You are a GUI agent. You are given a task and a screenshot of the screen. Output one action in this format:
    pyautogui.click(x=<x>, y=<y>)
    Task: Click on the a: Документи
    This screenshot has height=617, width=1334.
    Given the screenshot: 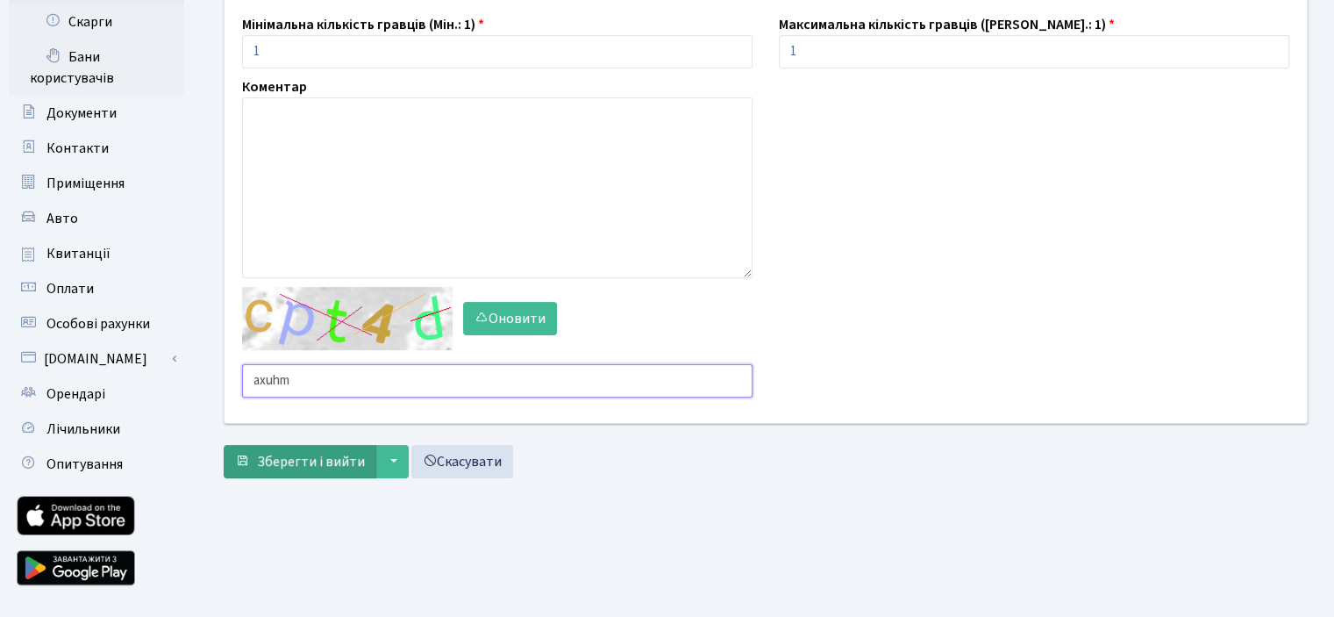 What is the action you would take?
    pyautogui.click(x=96, y=113)
    